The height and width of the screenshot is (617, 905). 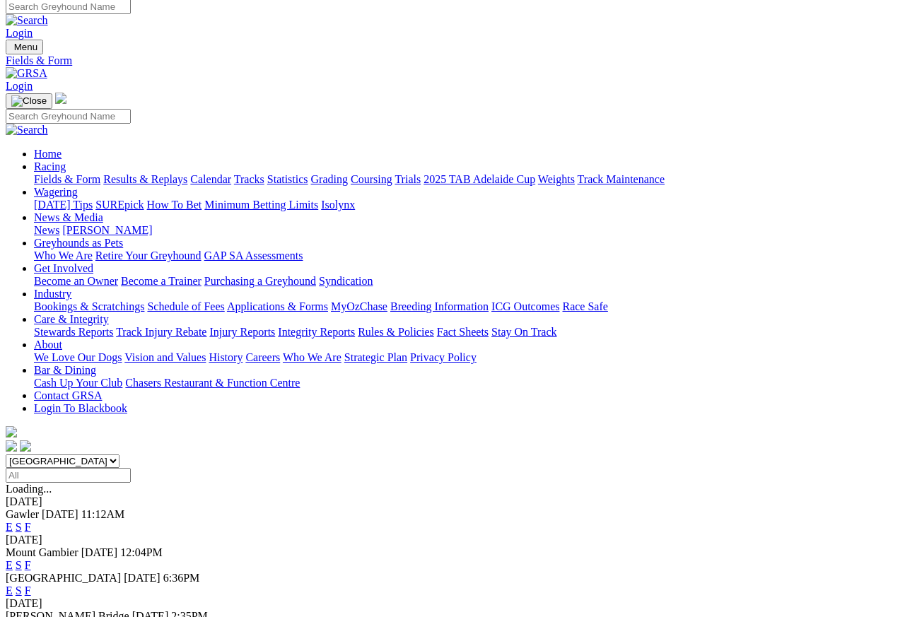 I want to click on a: News, so click(x=47, y=230).